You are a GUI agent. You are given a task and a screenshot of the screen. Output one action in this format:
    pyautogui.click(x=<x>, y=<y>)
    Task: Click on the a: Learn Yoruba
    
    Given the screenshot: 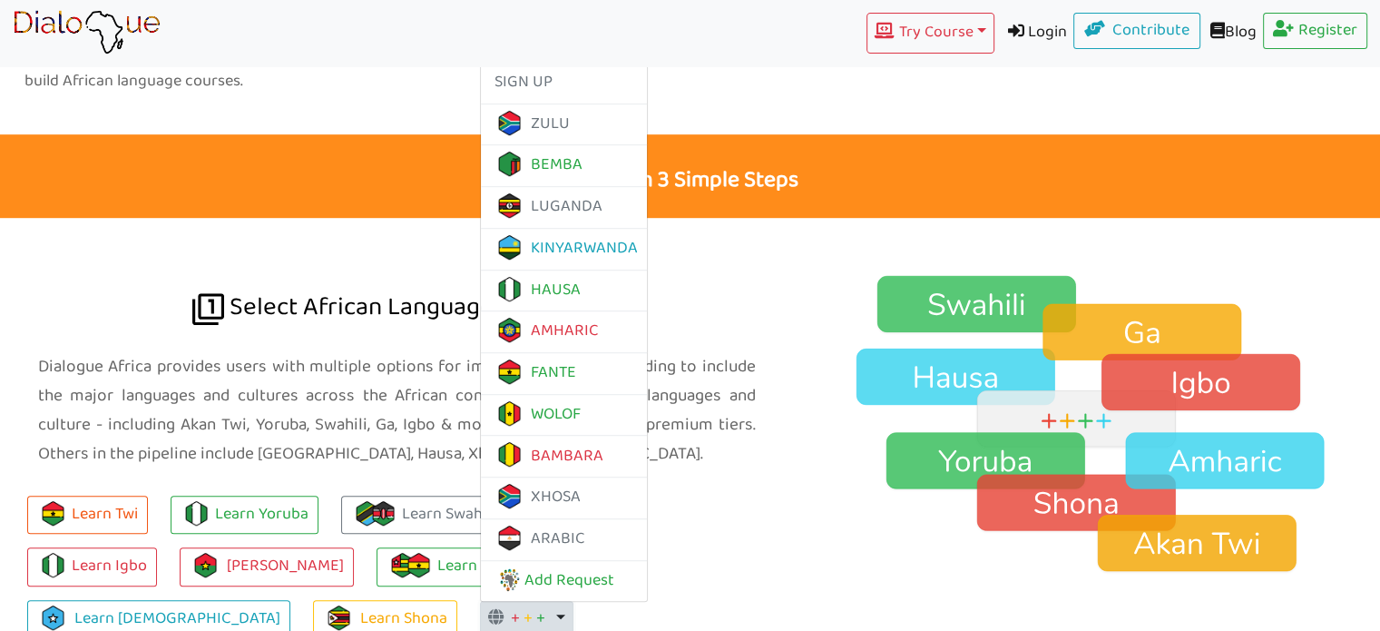 What is the action you would take?
    pyautogui.click(x=244, y=515)
    